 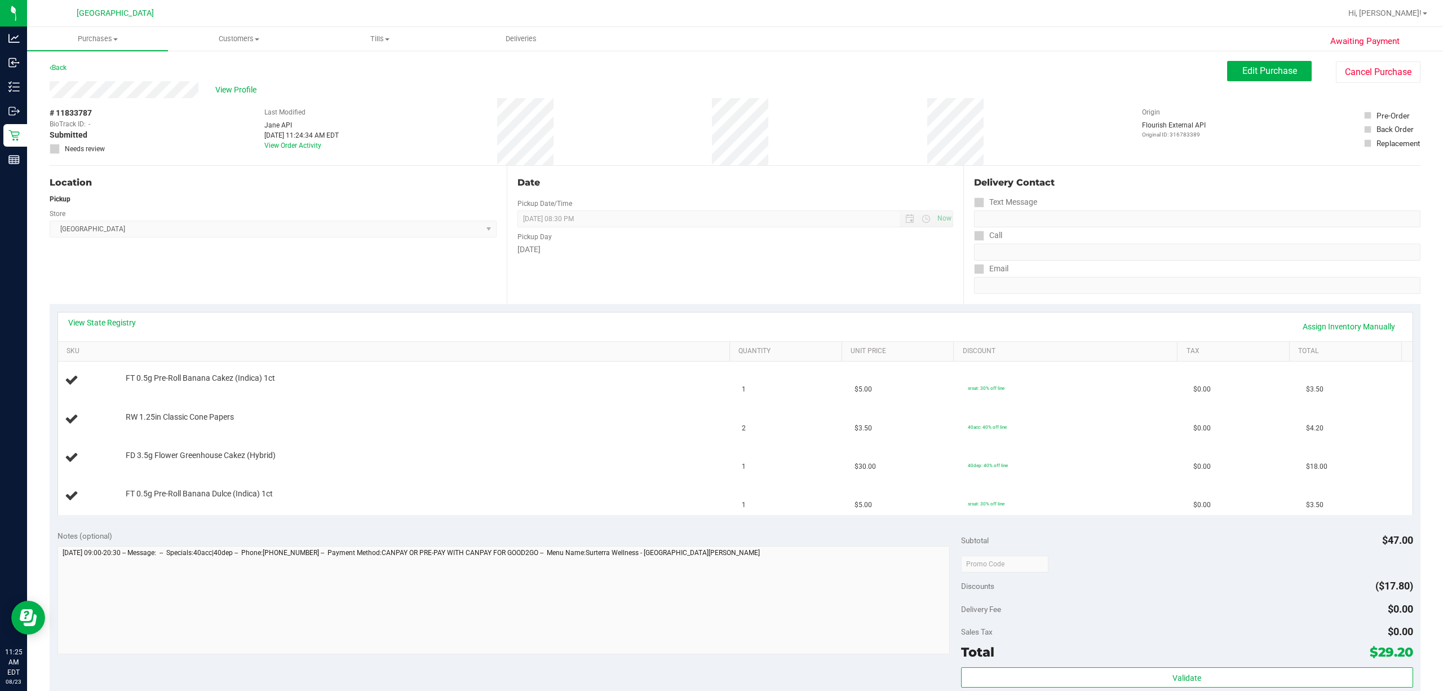 What do you see at coordinates (58, 214) in the screenshot?
I see `label: Store` at bounding box center [58, 214].